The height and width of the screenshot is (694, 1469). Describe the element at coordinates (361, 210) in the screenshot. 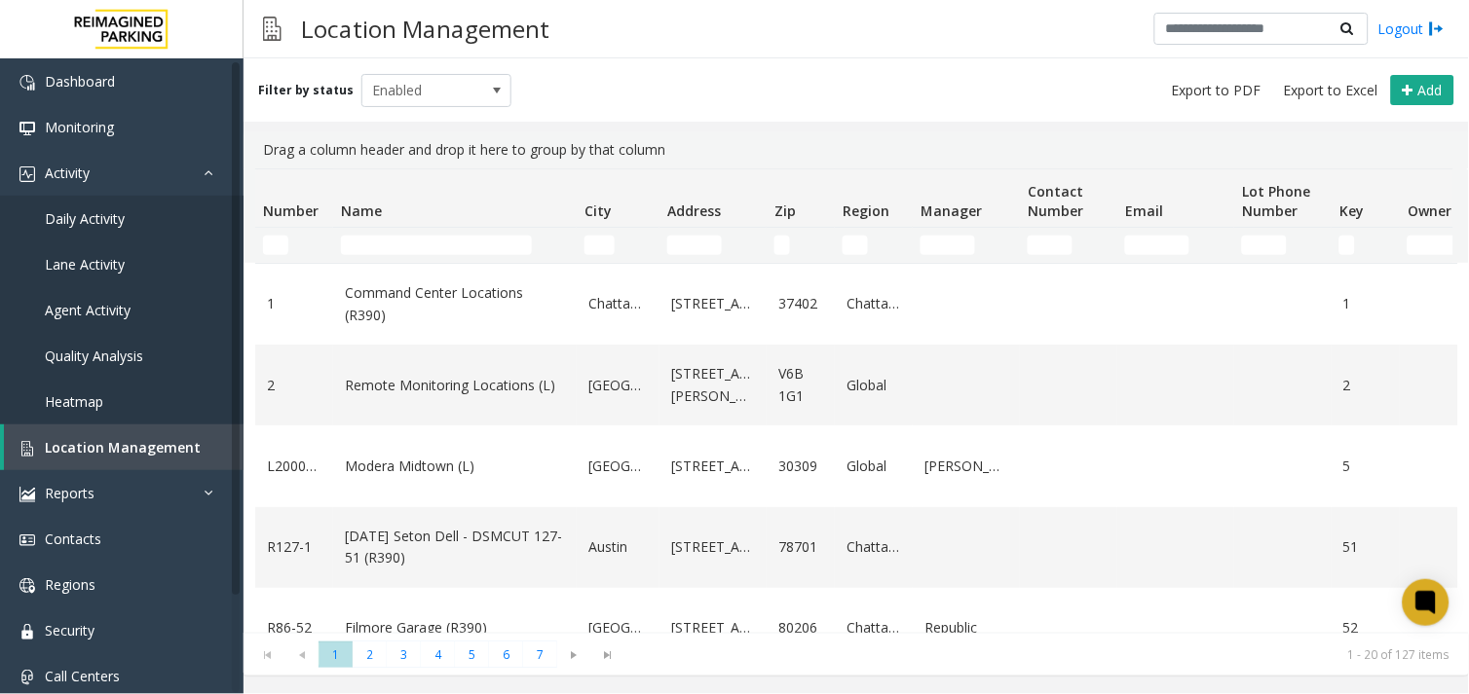

I see `span: Name` at that location.